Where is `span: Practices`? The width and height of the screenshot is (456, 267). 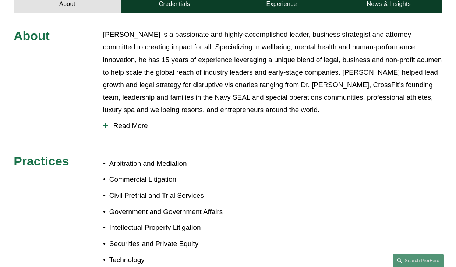 span: Practices is located at coordinates (41, 161).